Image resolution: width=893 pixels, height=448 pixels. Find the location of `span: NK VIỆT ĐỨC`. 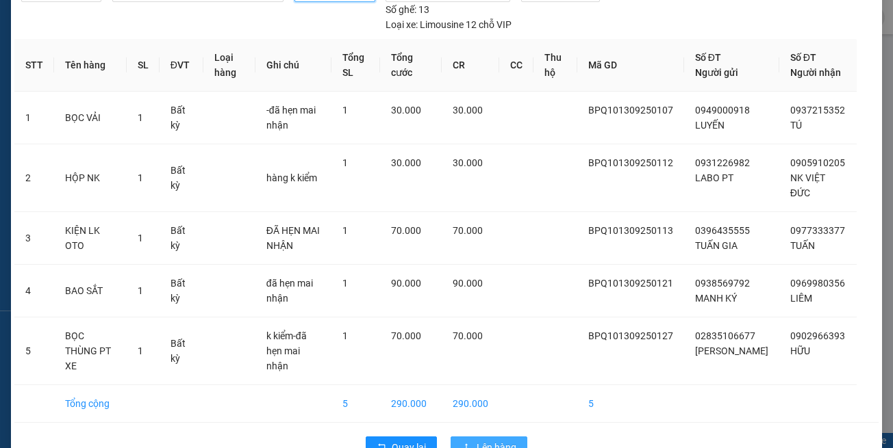

span: NK VIỆT ĐỨC is located at coordinates (807, 186).